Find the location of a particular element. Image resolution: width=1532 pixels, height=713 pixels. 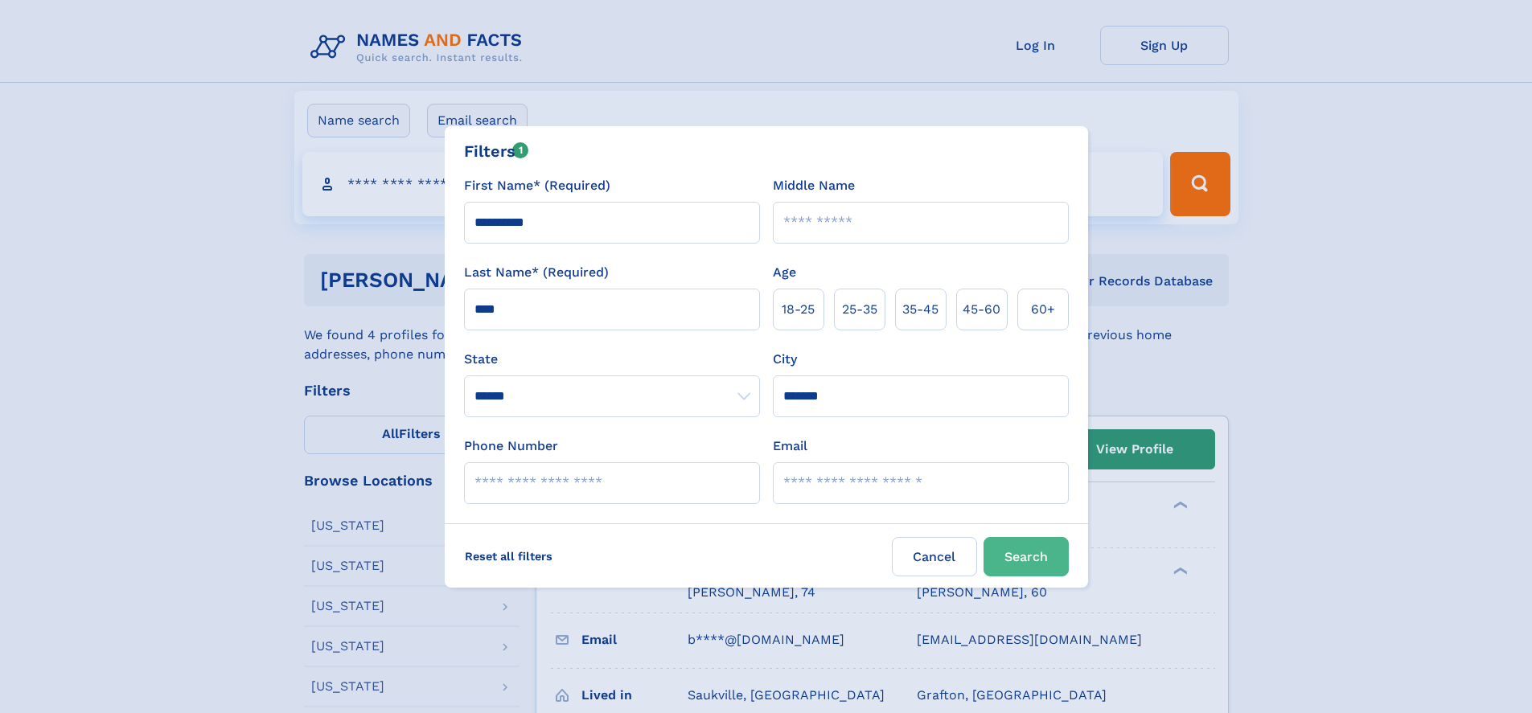

label: City is located at coordinates (785, 360).